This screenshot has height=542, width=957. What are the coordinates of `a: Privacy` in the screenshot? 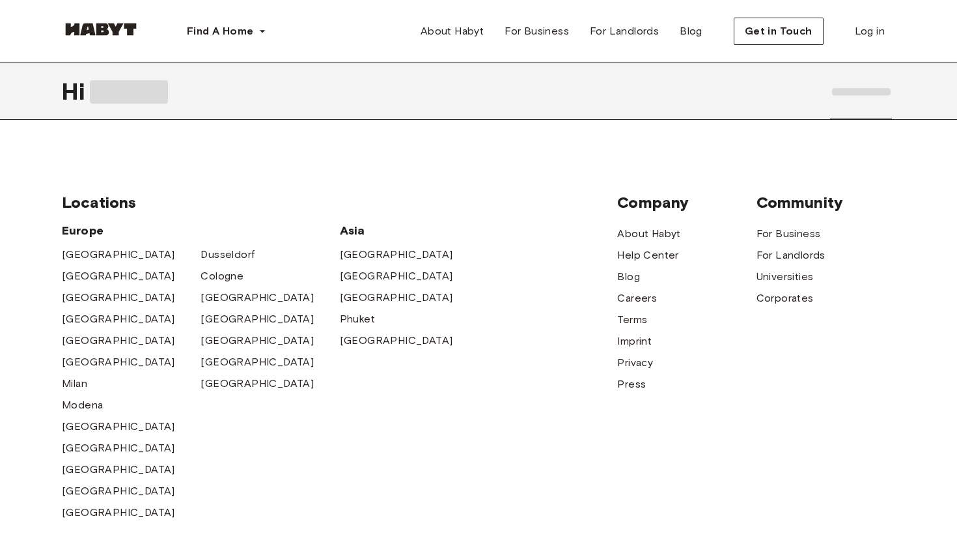 It's located at (635, 363).